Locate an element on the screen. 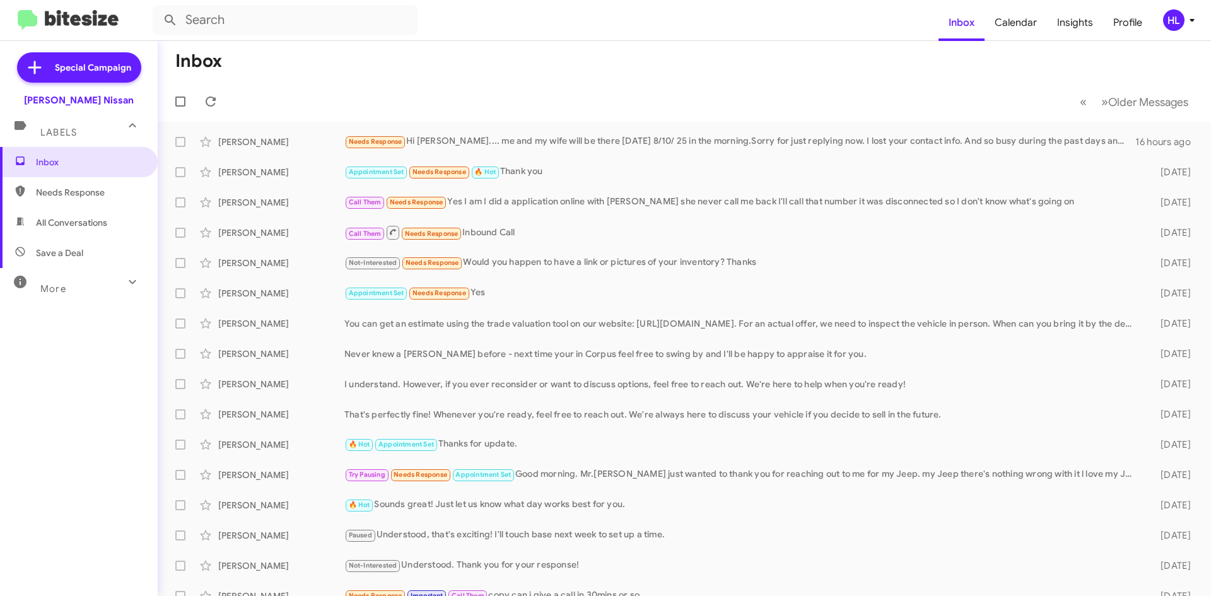 Image resolution: width=1211 pixels, height=596 pixels. div: HL is located at coordinates (1173, 20).